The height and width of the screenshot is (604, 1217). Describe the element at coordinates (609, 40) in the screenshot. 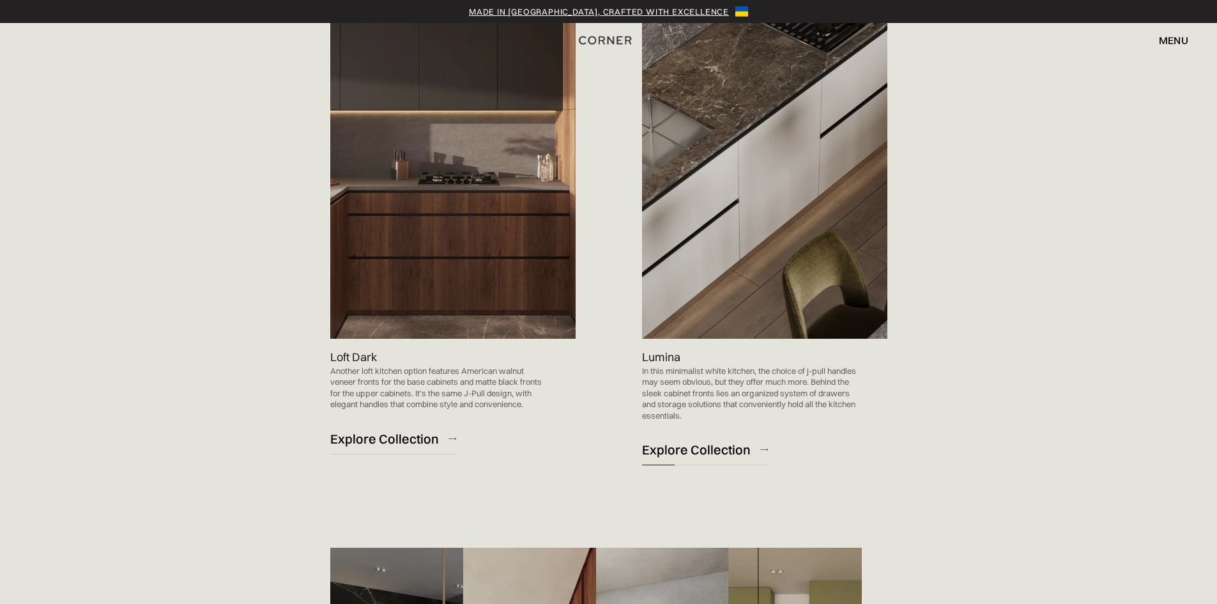

I see `a: home` at that location.